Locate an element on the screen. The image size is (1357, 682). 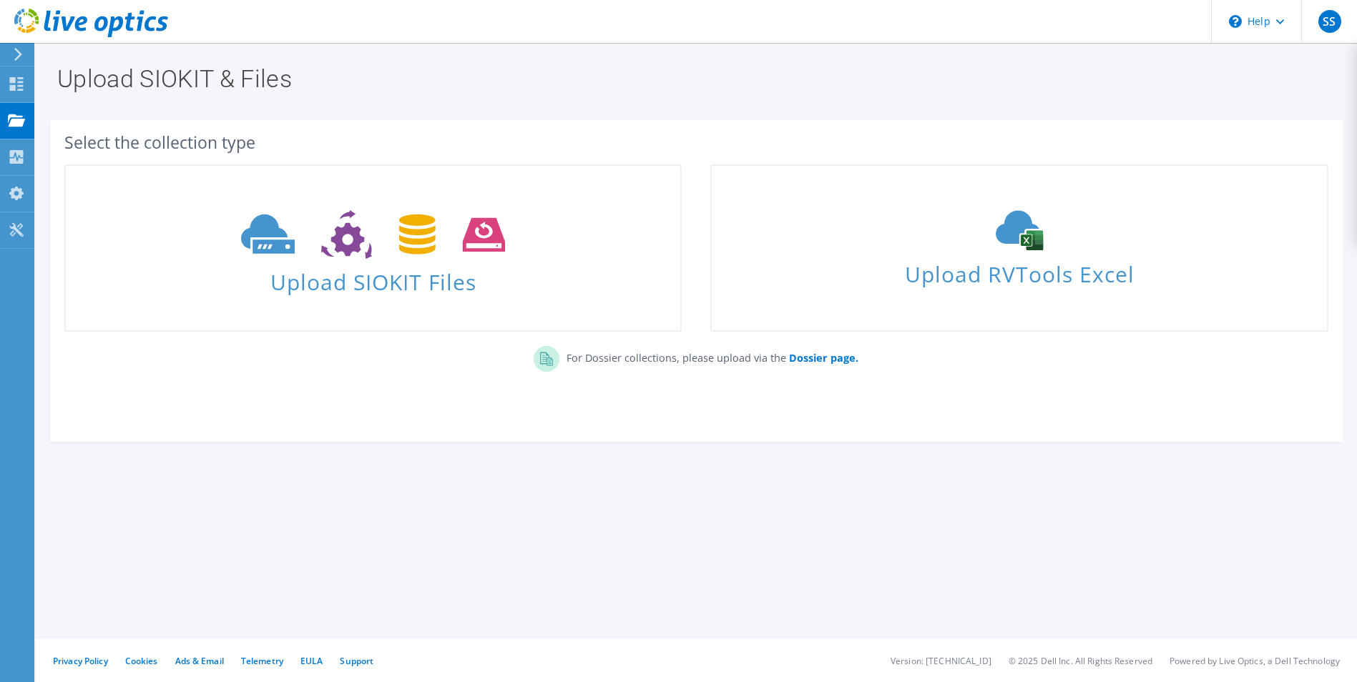
a: Support is located at coordinates (356, 661).